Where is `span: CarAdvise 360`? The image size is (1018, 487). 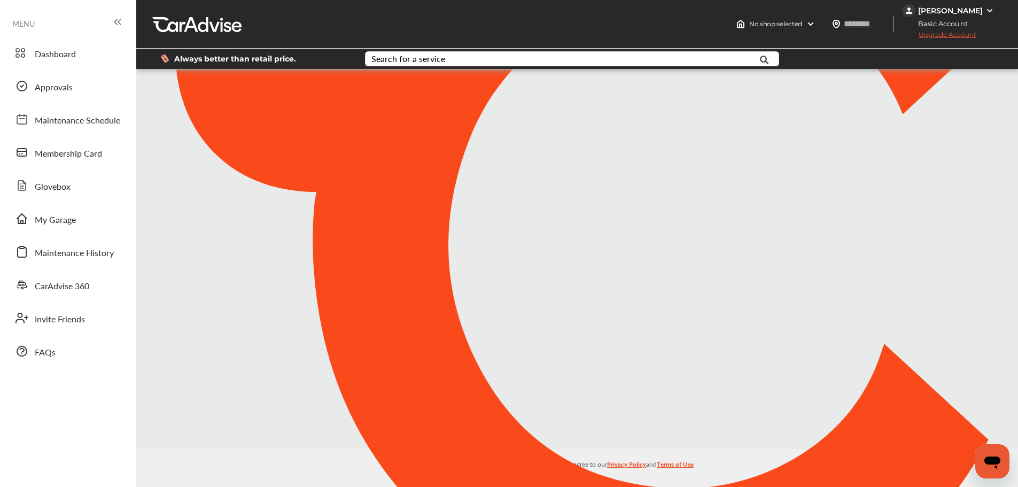 span: CarAdvise 360 is located at coordinates (62, 286).